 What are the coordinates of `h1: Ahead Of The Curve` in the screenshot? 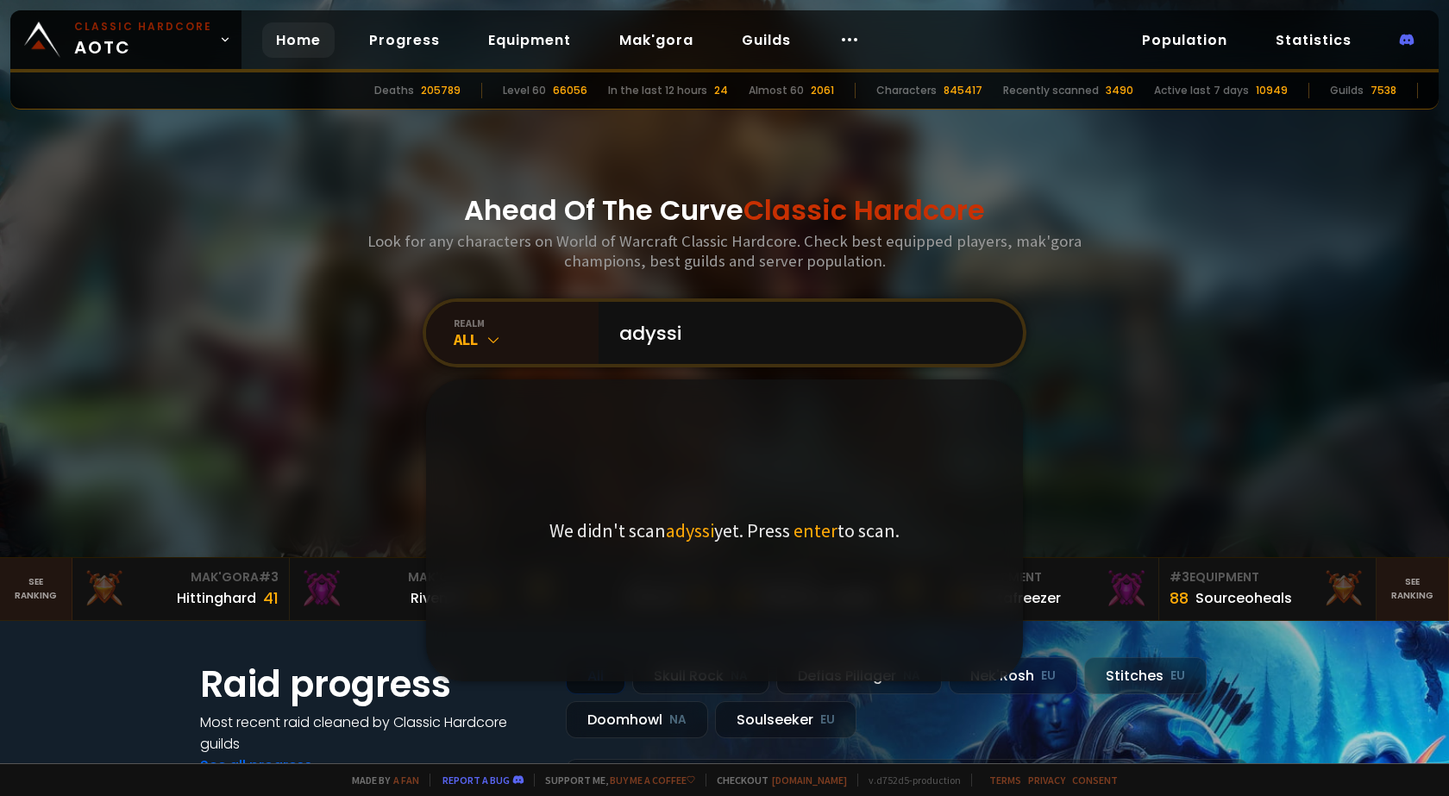 It's located at (724, 210).